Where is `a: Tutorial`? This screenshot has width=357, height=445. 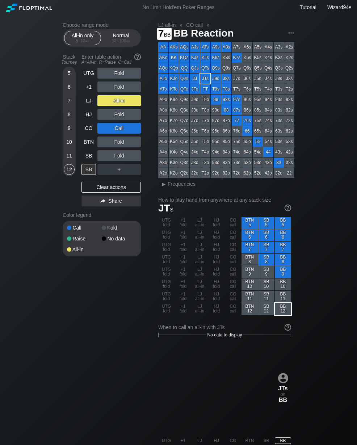 a: Tutorial is located at coordinates (308, 7).